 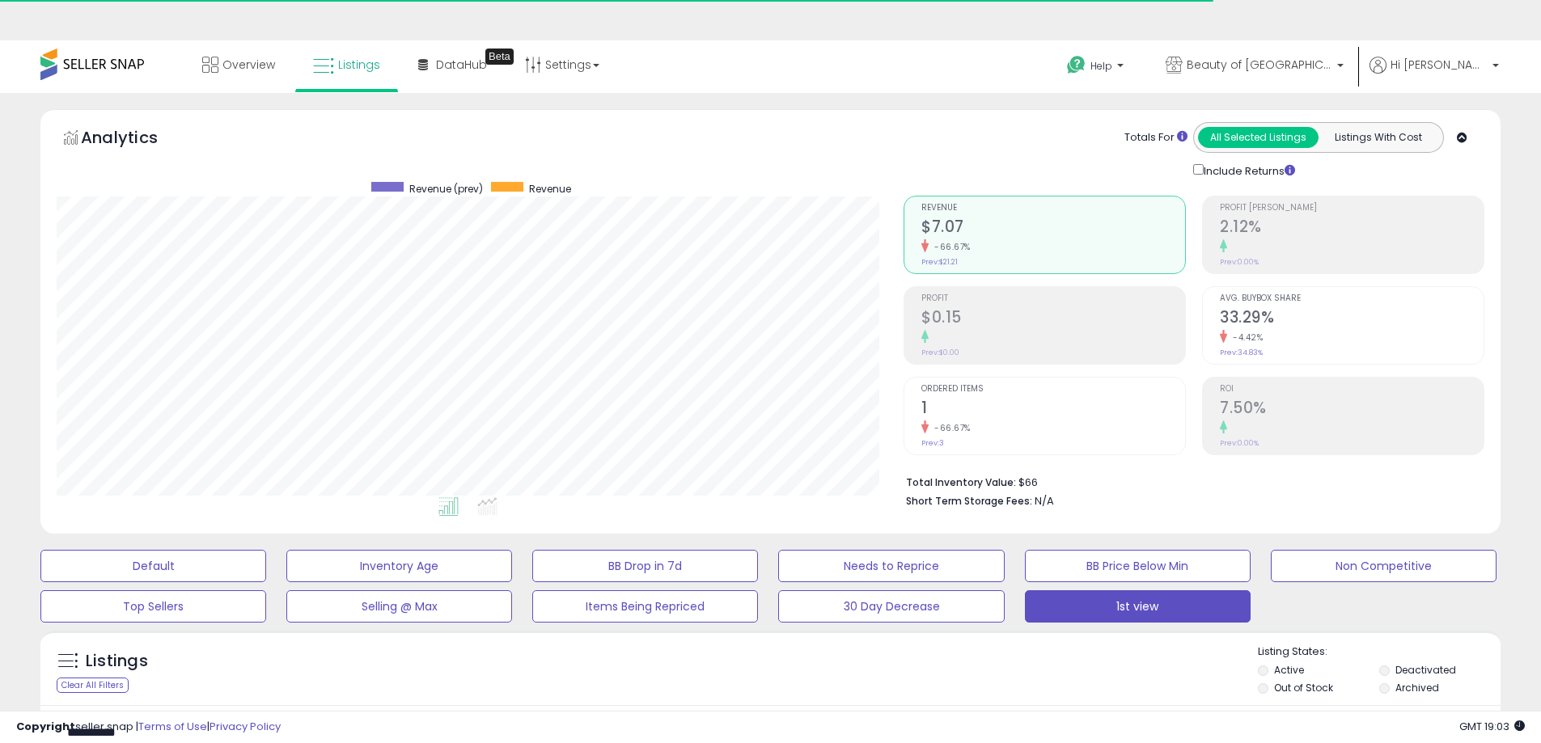 I want to click on small: -4.42%, so click(x=1245, y=337).